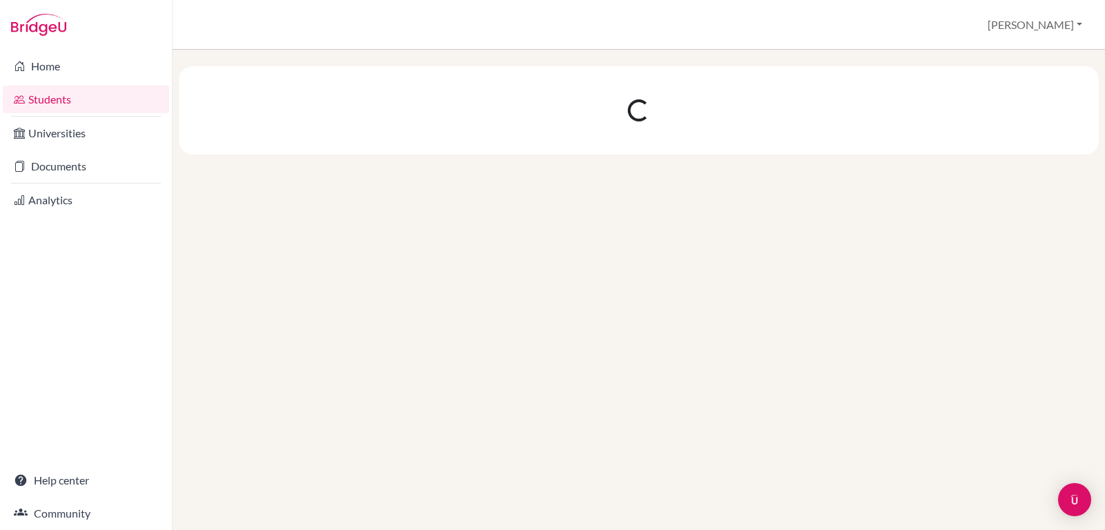 The width and height of the screenshot is (1105, 530). What do you see at coordinates (86, 200) in the screenshot?
I see `a: Analytics` at bounding box center [86, 200].